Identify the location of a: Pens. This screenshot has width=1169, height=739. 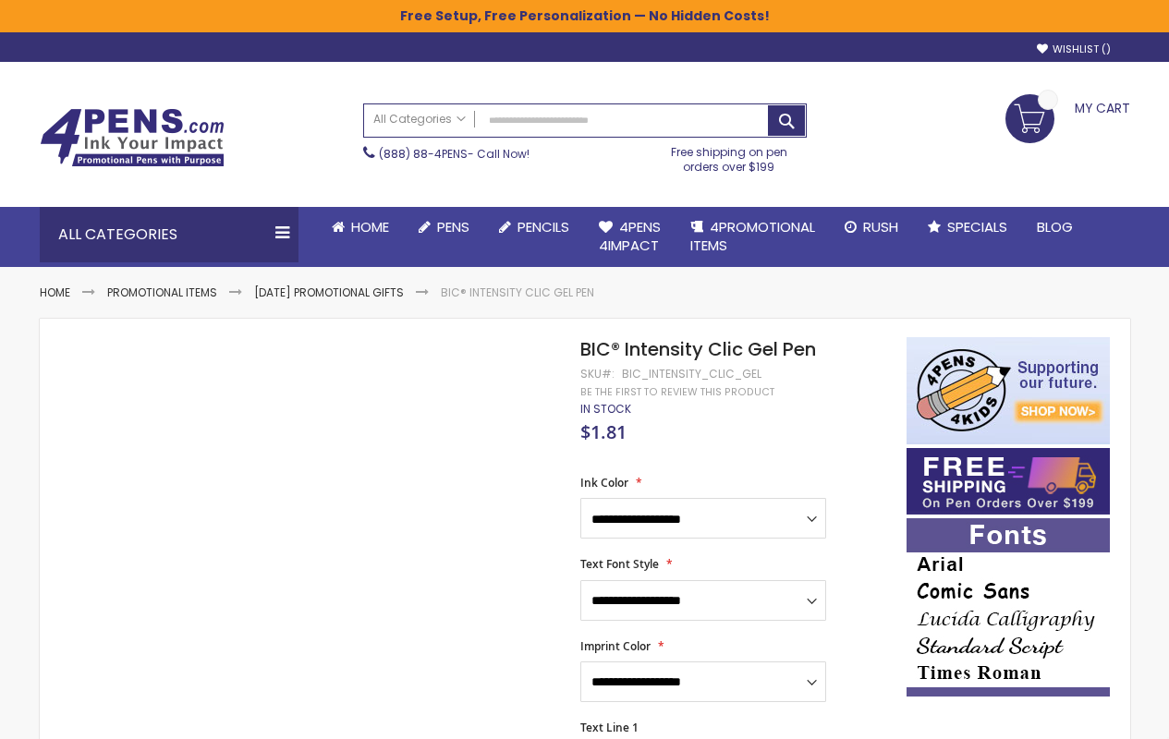
(443, 227).